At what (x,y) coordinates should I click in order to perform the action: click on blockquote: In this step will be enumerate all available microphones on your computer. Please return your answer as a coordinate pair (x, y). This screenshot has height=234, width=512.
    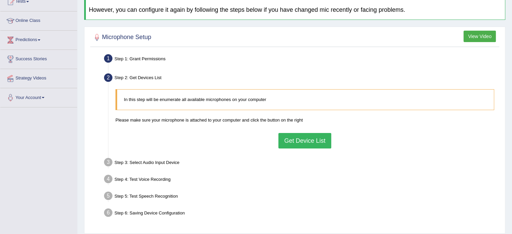
    Looking at the image, I should click on (305, 99).